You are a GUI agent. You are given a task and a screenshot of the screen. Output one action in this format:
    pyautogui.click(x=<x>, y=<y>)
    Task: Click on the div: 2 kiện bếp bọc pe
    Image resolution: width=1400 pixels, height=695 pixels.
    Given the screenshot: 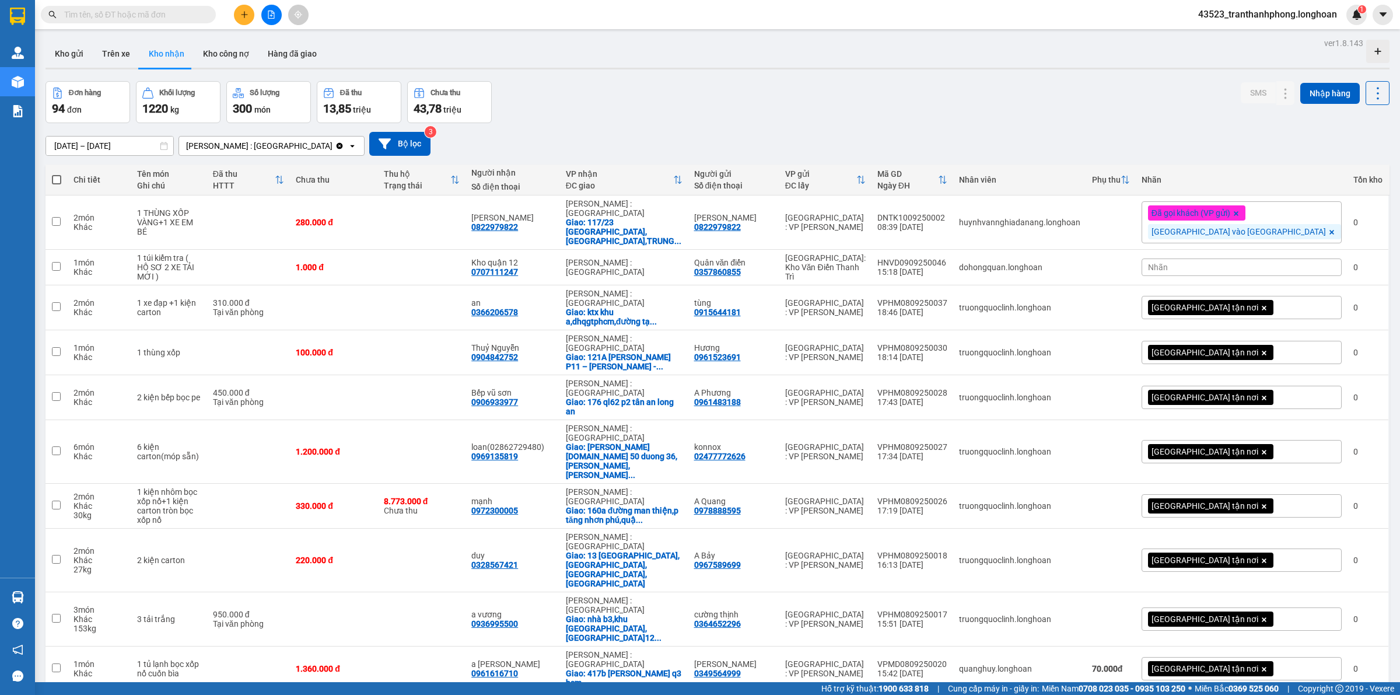 What is the action you would take?
    pyautogui.click(x=169, y=397)
    